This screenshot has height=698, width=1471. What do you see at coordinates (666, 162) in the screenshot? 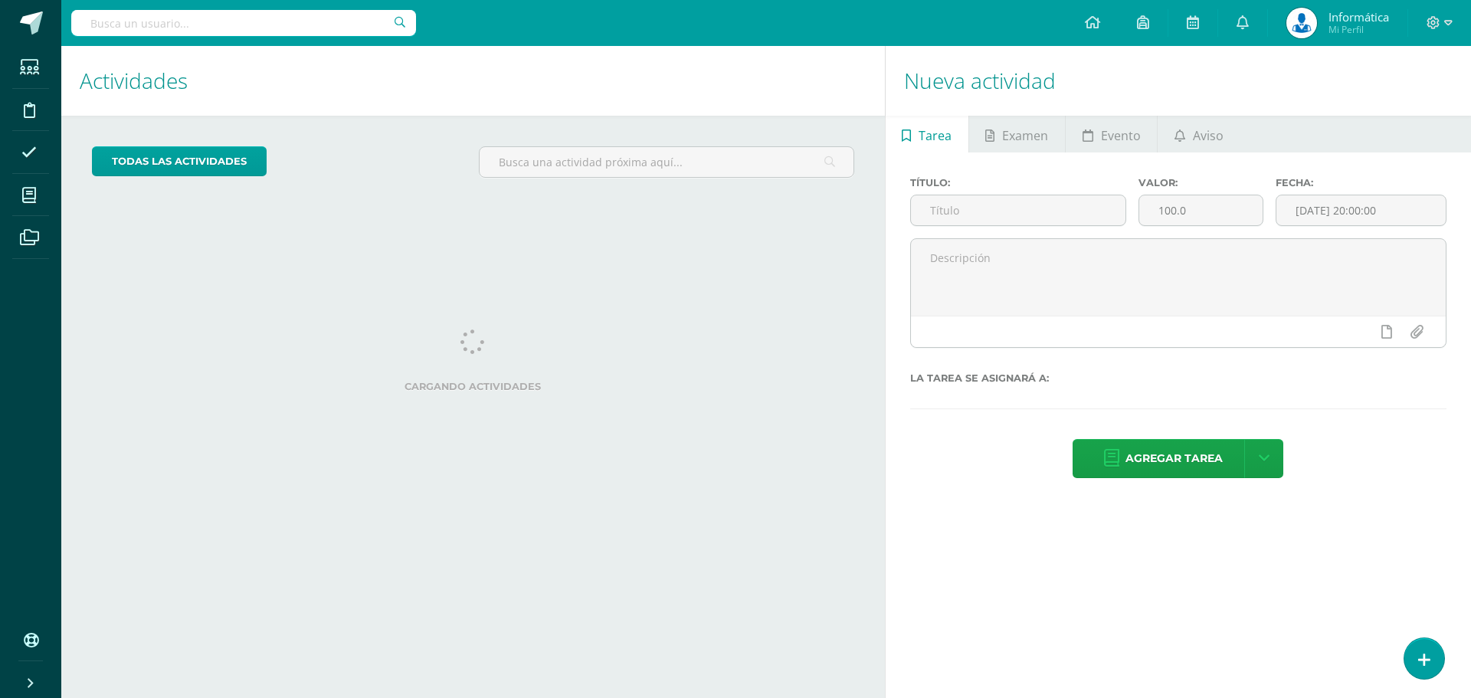
I see `input: Busca una actividad próxima aquí...` at bounding box center [666, 162].